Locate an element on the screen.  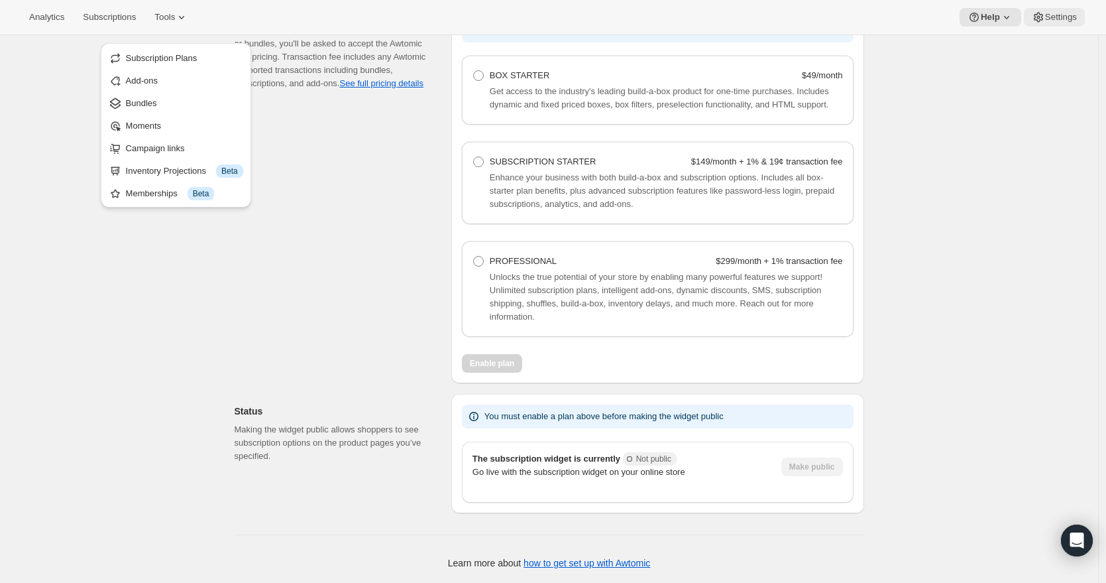
span: Add-ons is located at coordinates (142, 80).